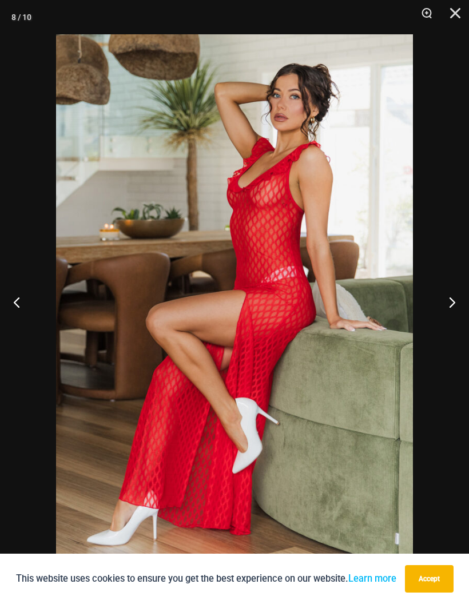 Image resolution: width=469 pixels, height=604 pixels. What do you see at coordinates (206, 578) in the screenshot?
I see `p: This website uses cookies to ensure you get the best experience on our website.` at bounding box center [206, 578].